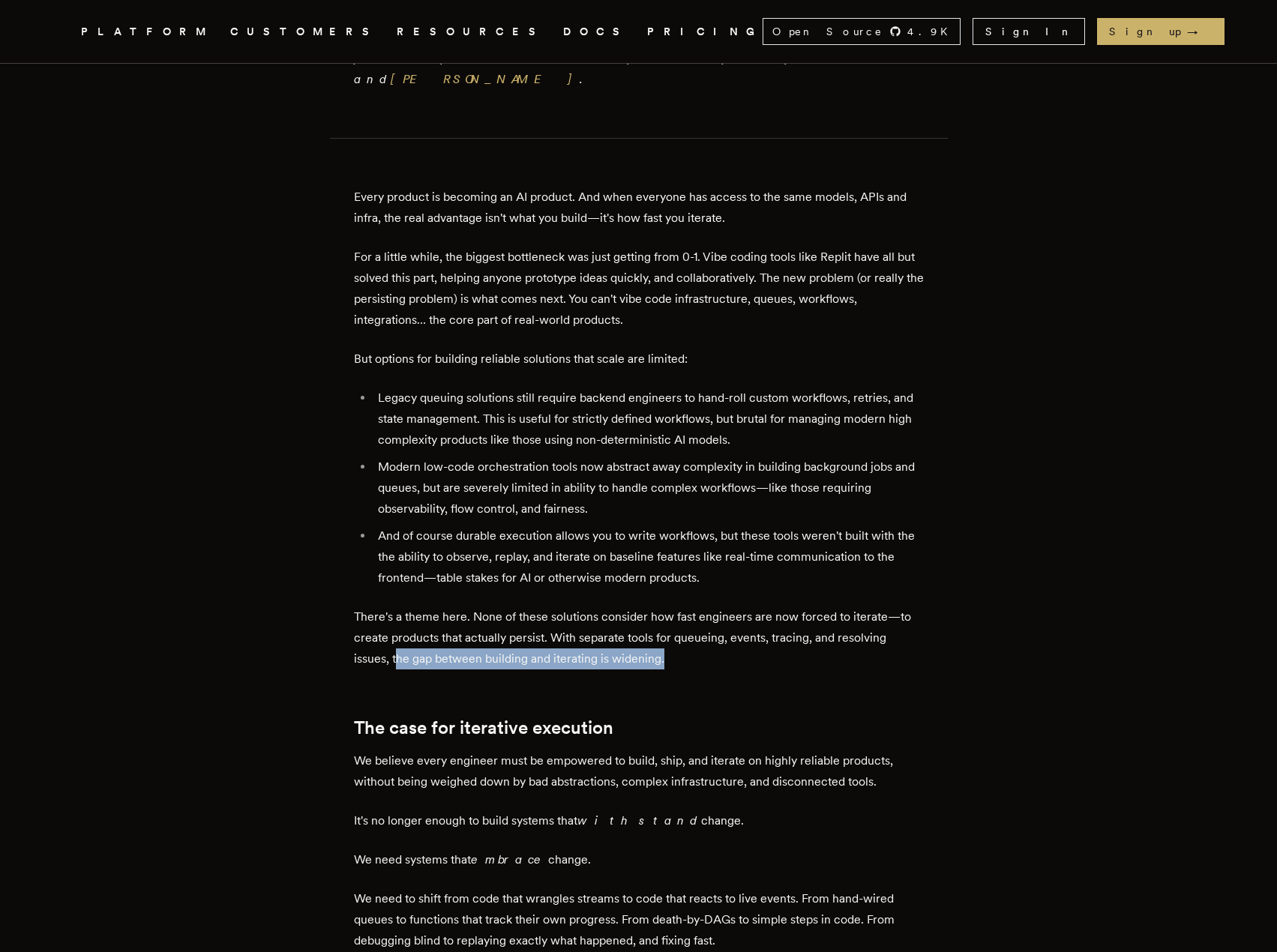 The width and height of the screenshot is (1277, 952). I want to click on li: Legacy queuing solutions still require backend engineers to hand-roll custom workflows, retries, ..., so click(649, 419).